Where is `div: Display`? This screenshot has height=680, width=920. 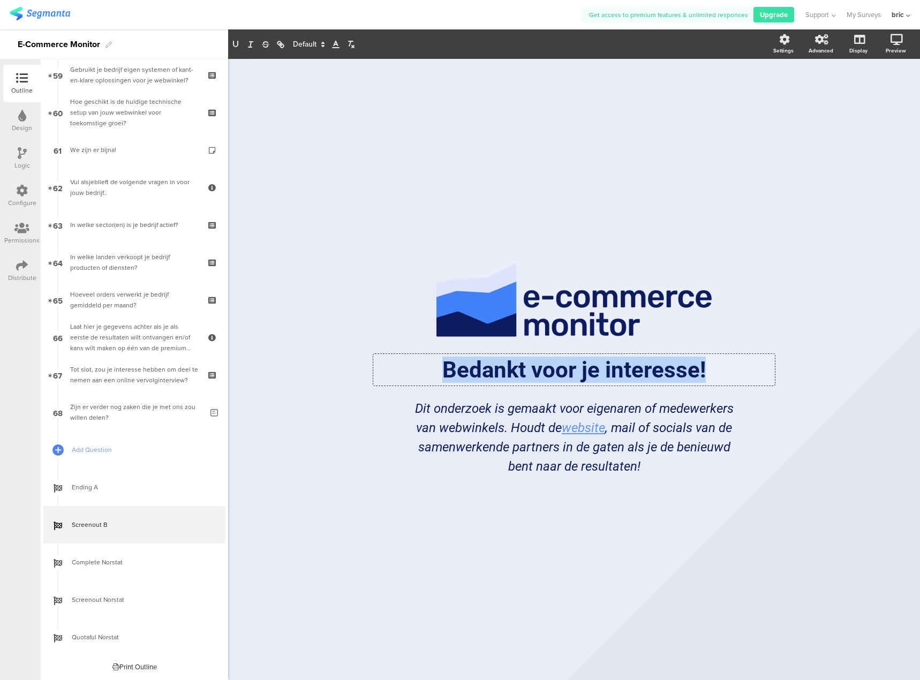
div: Display is located at coordinates (858, 50).